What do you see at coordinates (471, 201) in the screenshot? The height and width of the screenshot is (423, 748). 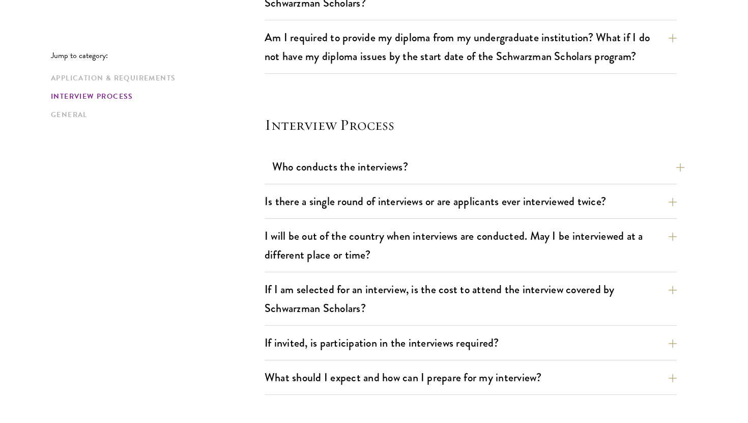 I see `button: Is there a single round of interviews or are applicants ever interviewed twice?` at bounding box center [471, 201].